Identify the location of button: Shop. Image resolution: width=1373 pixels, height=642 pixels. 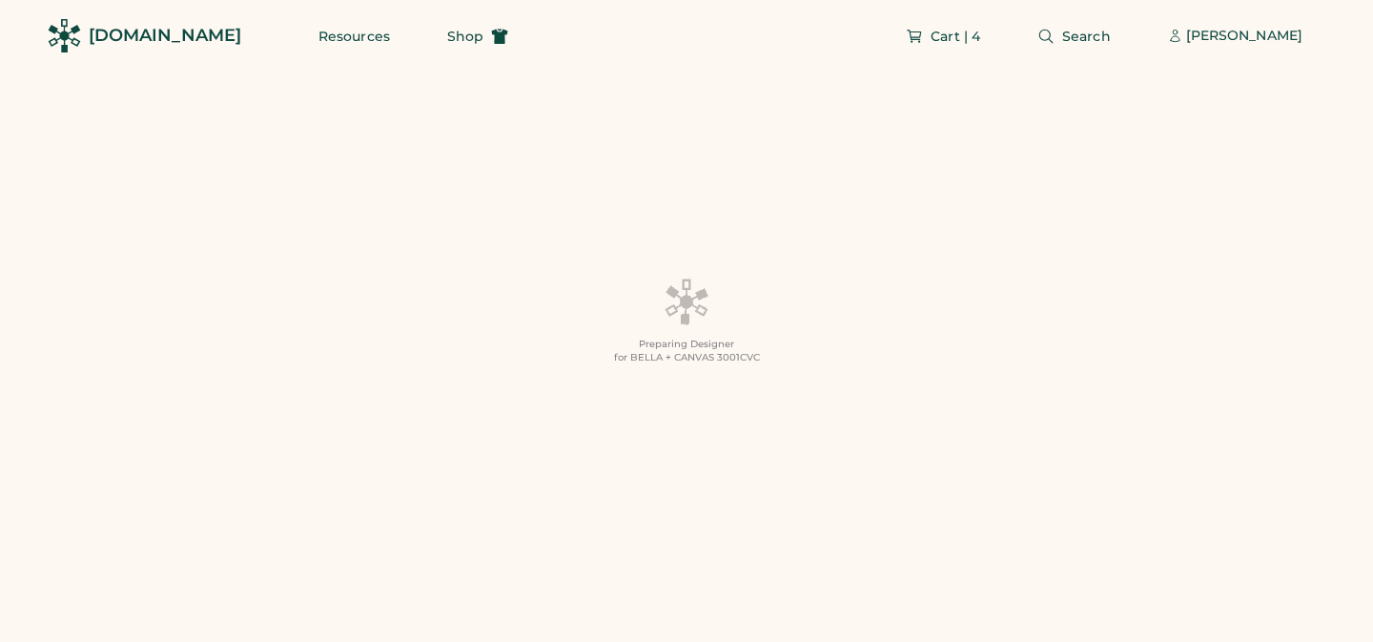
(478, 36).